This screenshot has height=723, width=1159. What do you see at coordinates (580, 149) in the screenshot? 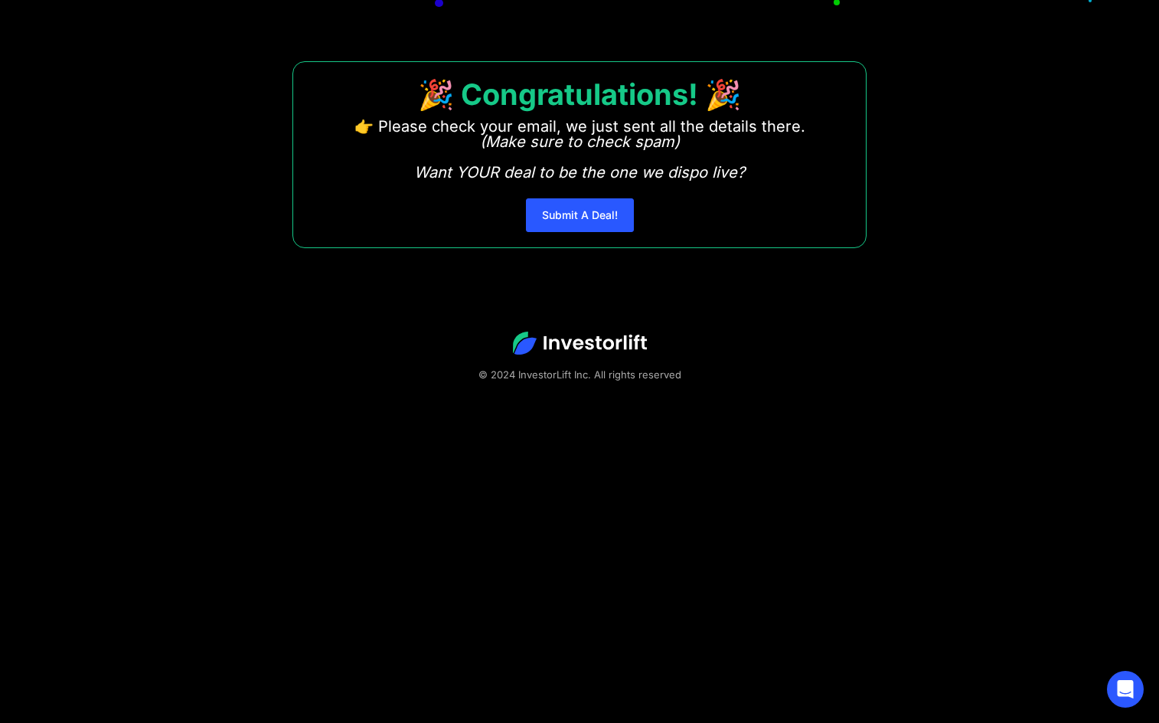
I see `p: 👉 Please check your email, we just sent all the details there. ‍` at bounding box center [580, 149].